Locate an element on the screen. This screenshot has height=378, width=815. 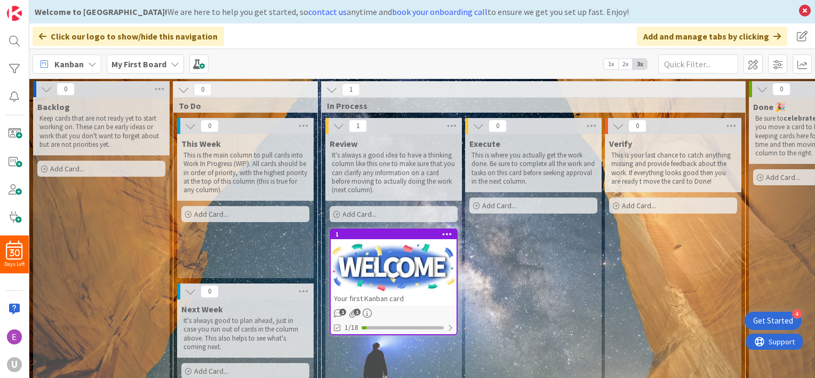
span: Kanban is located at coordinates (69, 64).